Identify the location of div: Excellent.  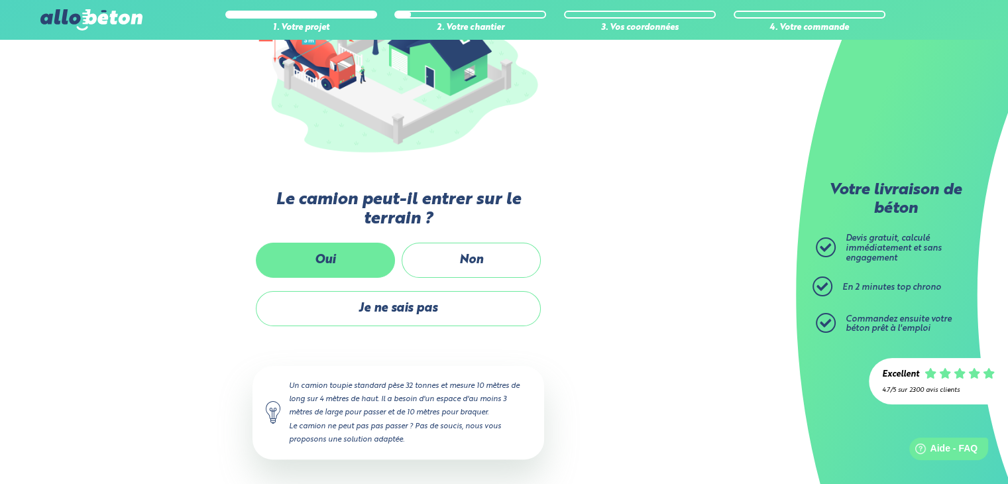
(901, 375).